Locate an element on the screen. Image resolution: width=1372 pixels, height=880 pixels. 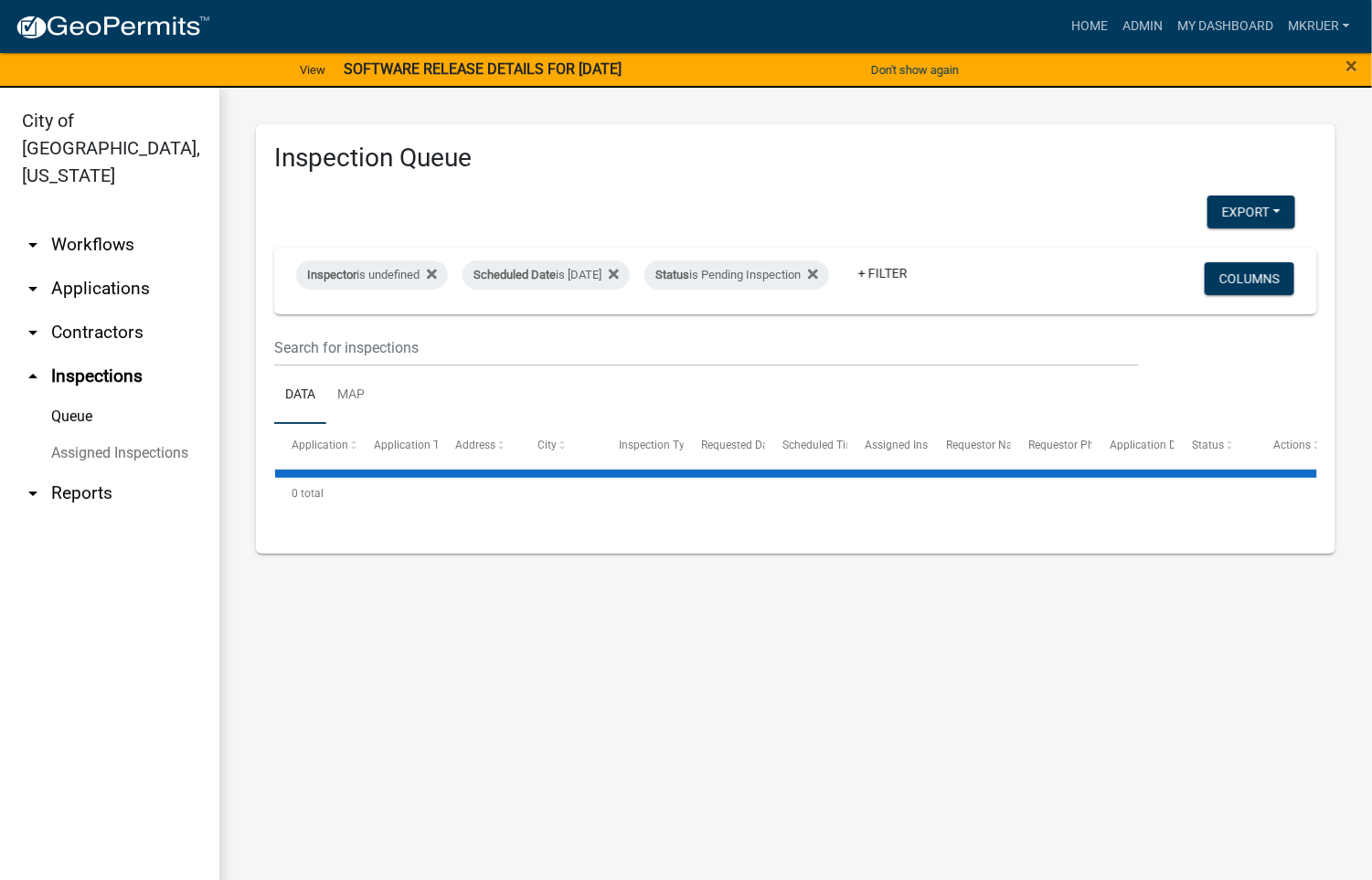
span: Application Type is located at coordinates (415, 445).